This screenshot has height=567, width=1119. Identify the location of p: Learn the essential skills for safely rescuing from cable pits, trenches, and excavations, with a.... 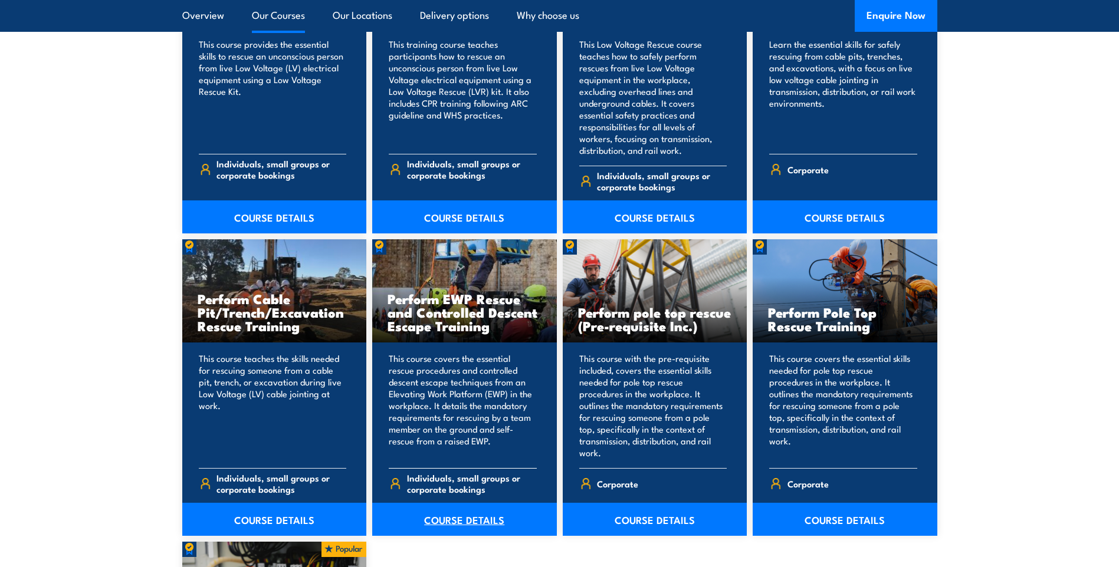
(843, 91).